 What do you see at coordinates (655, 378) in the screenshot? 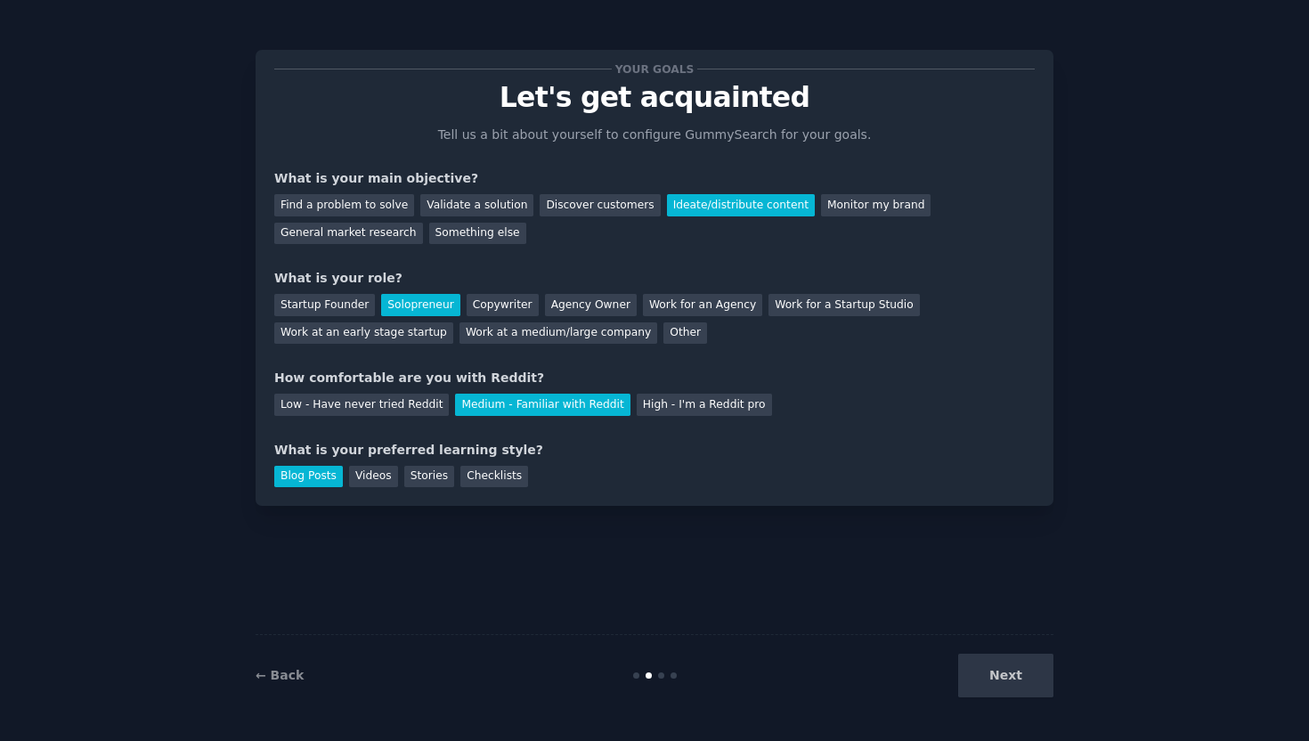
I see `div: How comfortable are you with Reddit?` at bounding box center [655, 378].